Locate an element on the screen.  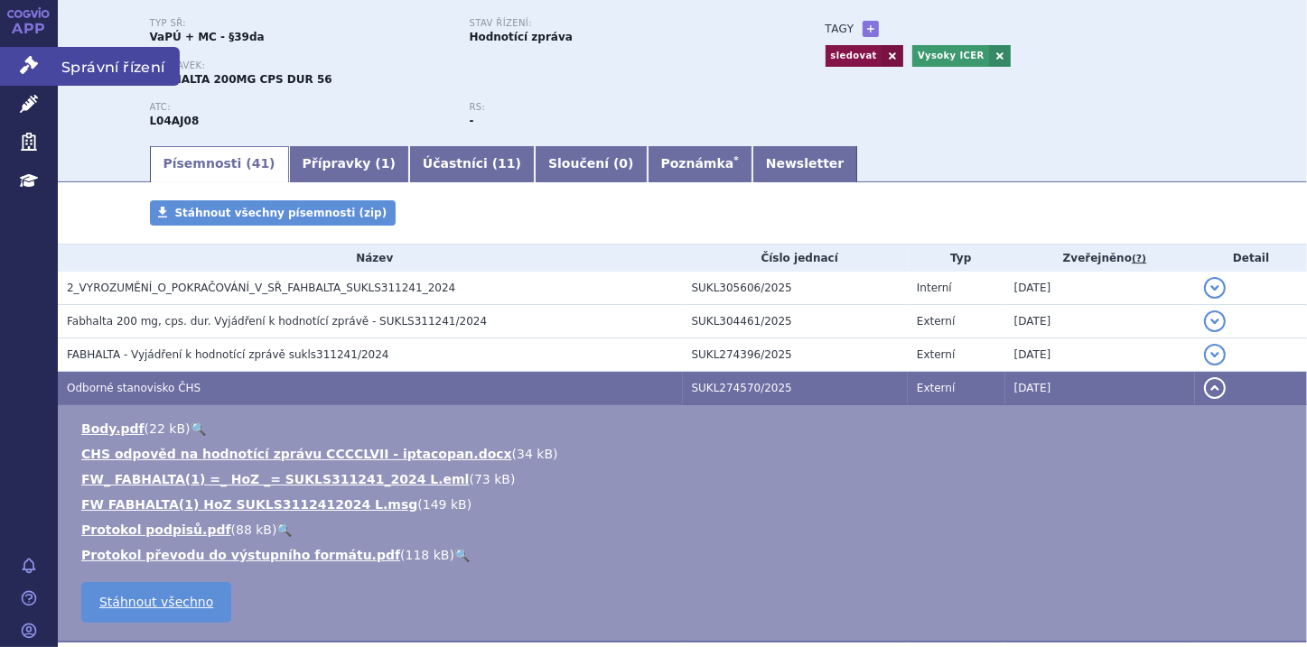
span: 73 kB is located at coordinates (492, 480).